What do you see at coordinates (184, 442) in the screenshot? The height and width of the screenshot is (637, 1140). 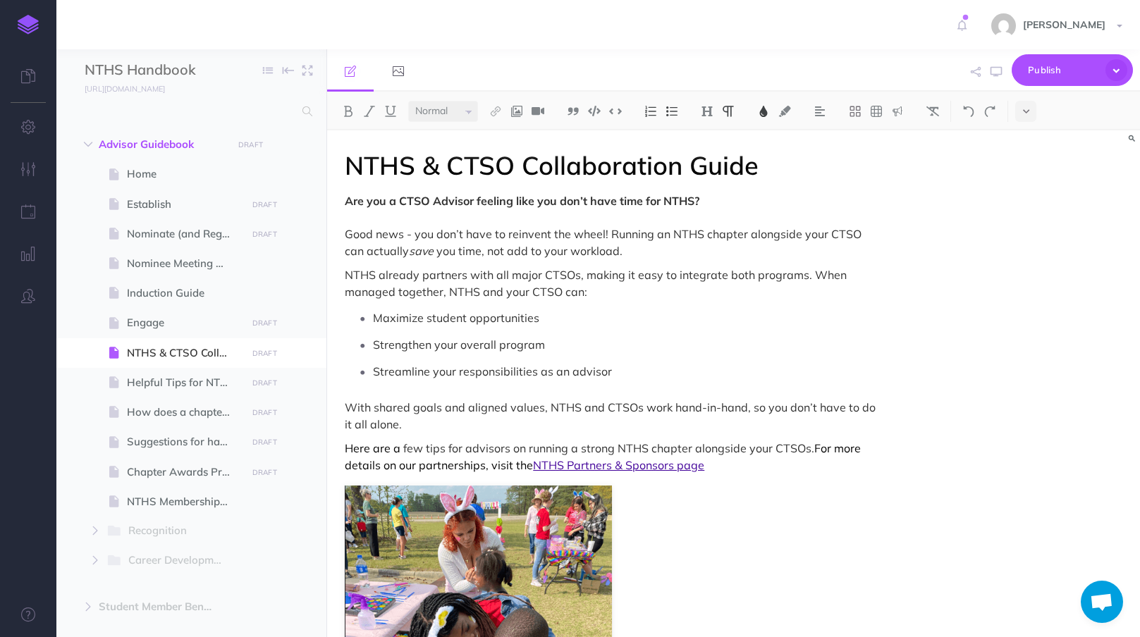 I see `span: Suggestions for having a Successful Chapter` at bounding box center [184, 442].